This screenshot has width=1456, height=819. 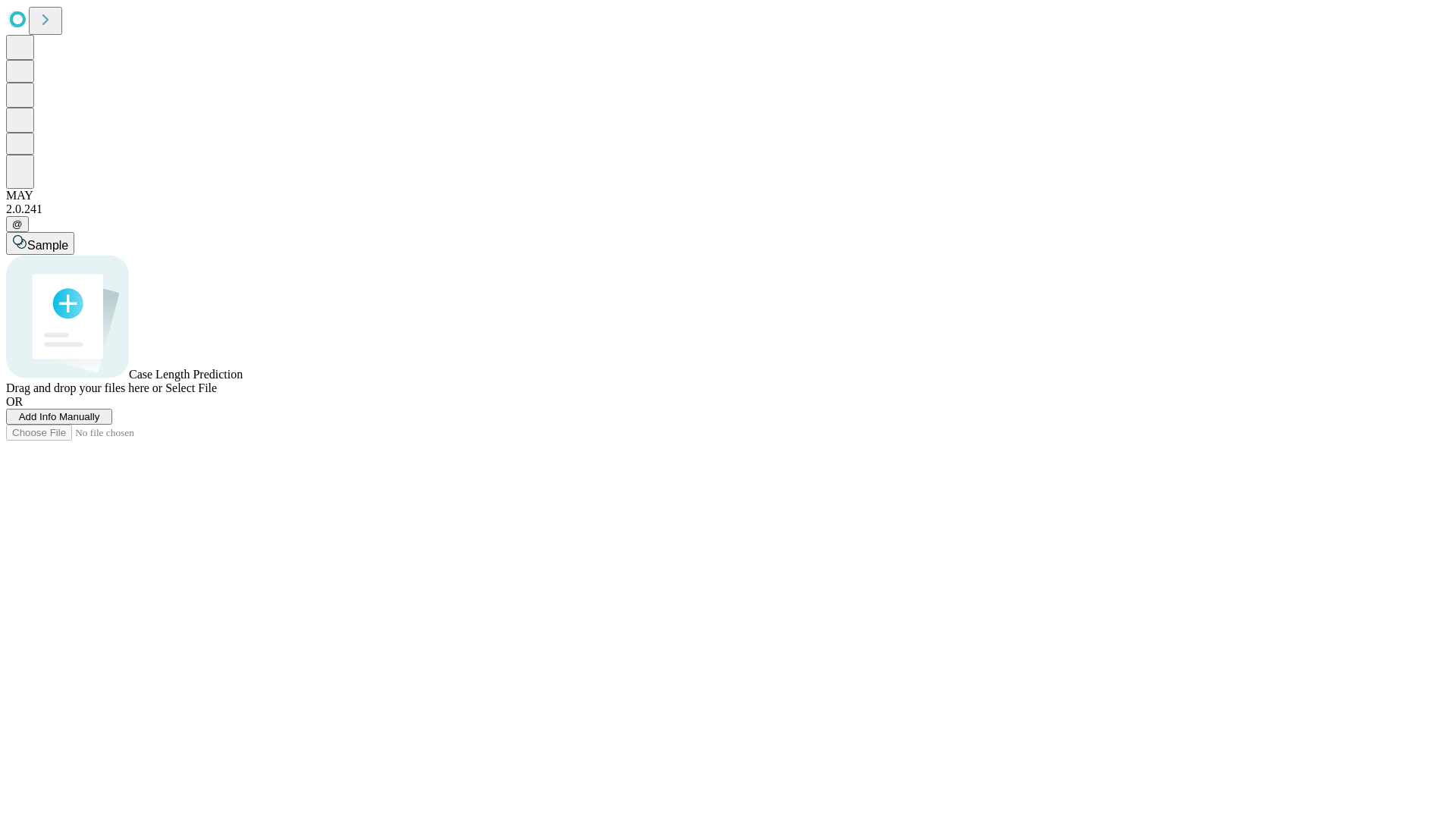 What do you see at coordinates (40, 244) in the screenshot?
I see `button: Sample` at bounding box center [40, 244].